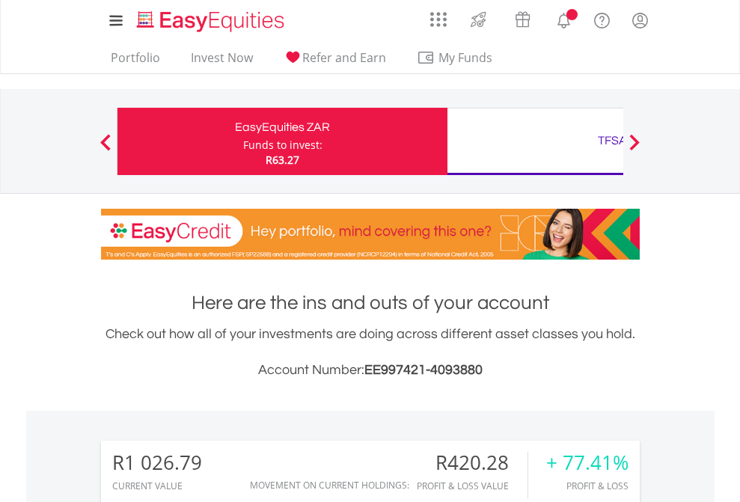  Describe the element at coordinates (212, 21) in the screenshot. I see `img: EasyEquities_Logo.png` at that location.